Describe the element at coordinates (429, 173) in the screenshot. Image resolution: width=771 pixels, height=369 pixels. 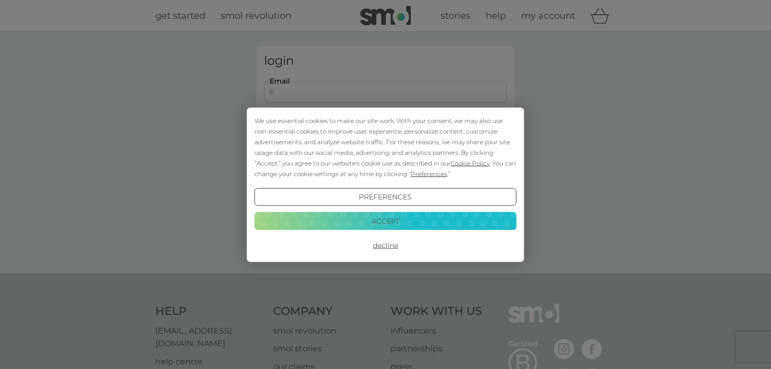
I see `span: Preferences` at that location.